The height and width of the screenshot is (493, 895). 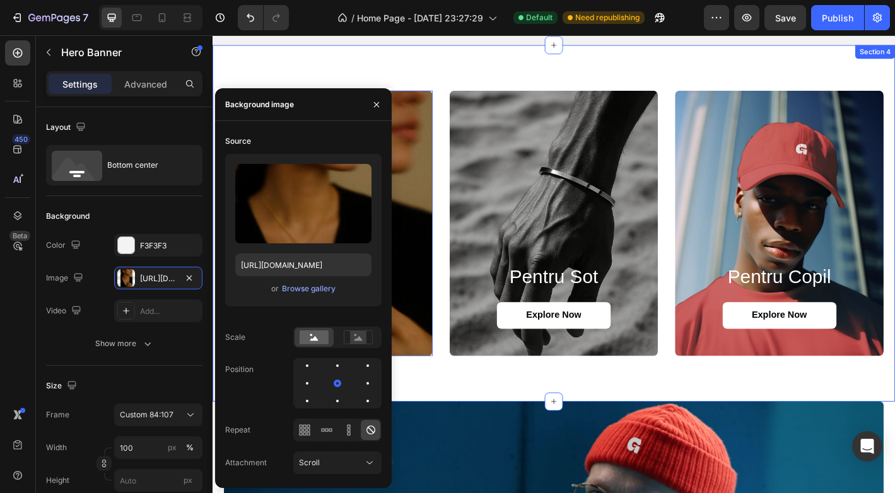 I want to click on span: px, so click(x=188, y=480).